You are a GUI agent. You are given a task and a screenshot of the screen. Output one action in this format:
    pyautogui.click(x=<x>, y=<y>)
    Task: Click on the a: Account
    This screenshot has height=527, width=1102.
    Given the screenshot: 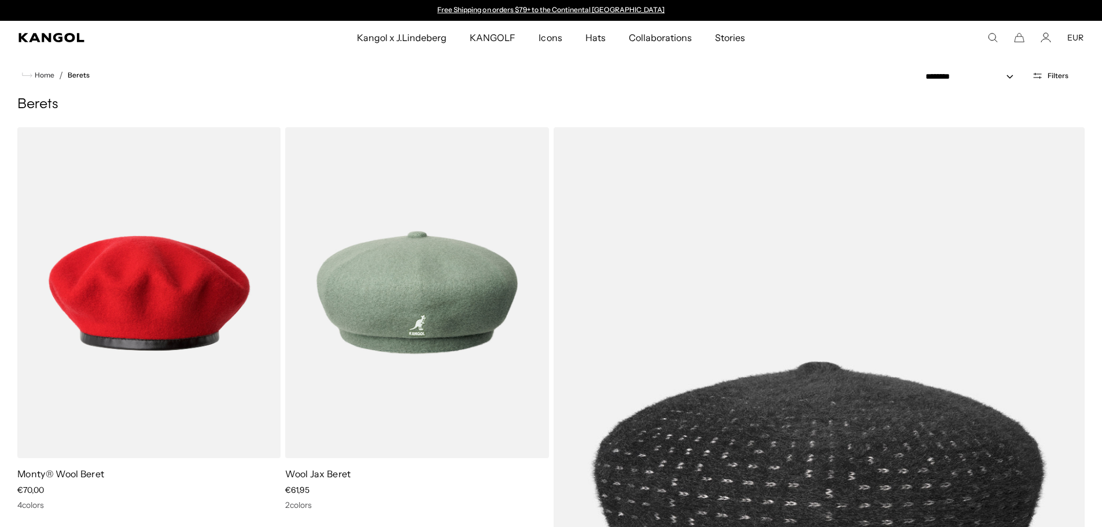 What is the action you would take?
    pyautogui.click(x=1046, y=38)
    